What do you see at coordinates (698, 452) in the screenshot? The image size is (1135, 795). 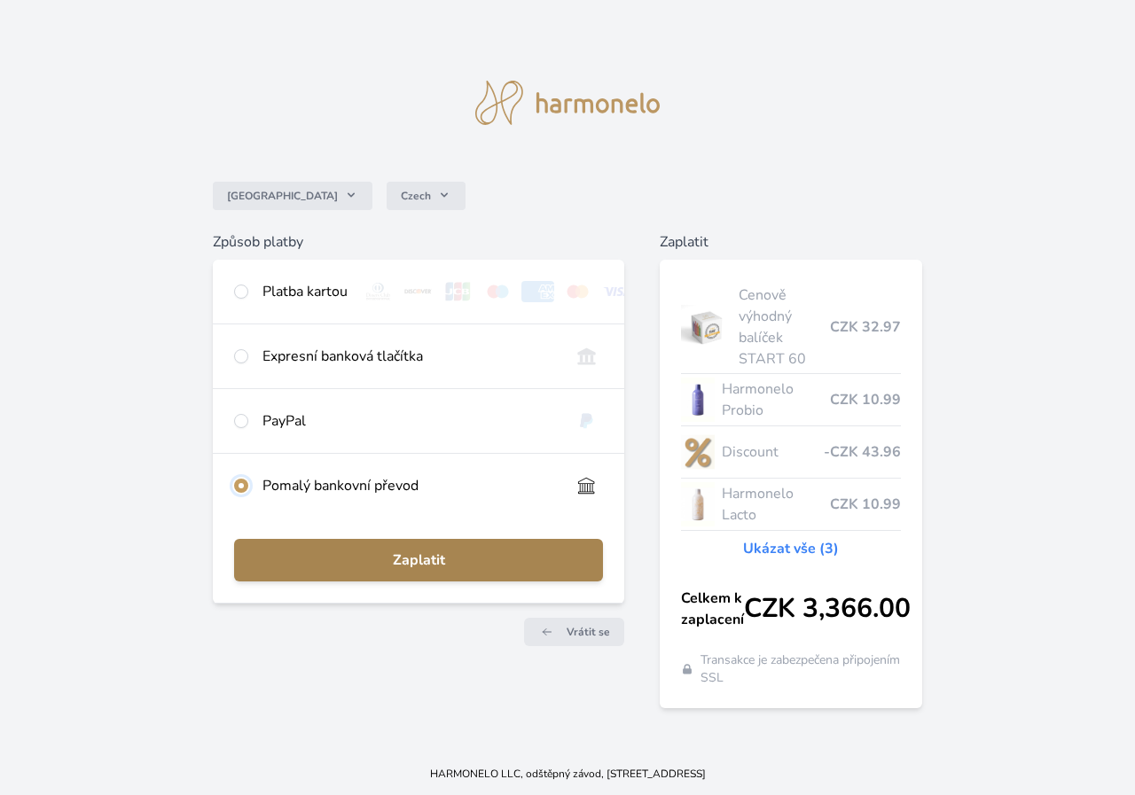 I see `img: discount-lo.png` at bounding box center [698, 452].